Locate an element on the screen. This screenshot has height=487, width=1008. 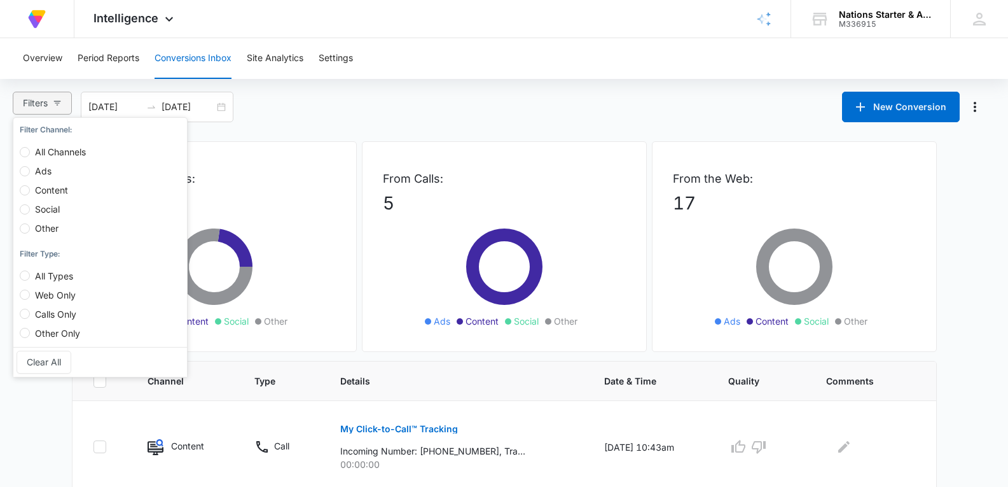
span: Intelligence is located at coordinates (126, 18).